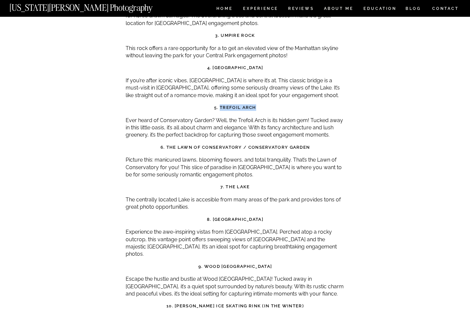  I want to click on nav: BLOG, so click(413, 9).